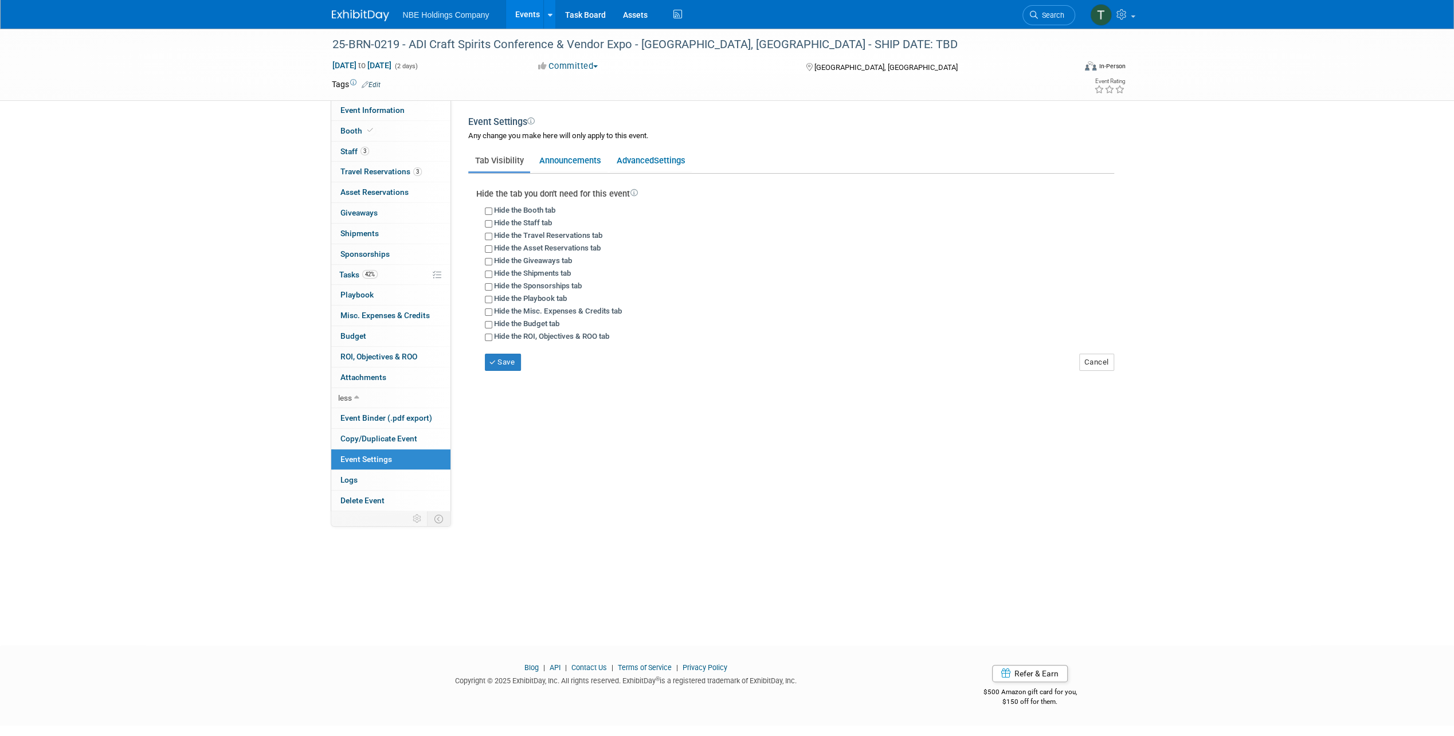 The image size is (1454, 736). I want to click on a: Refer & Earn, so click(1030, 673).